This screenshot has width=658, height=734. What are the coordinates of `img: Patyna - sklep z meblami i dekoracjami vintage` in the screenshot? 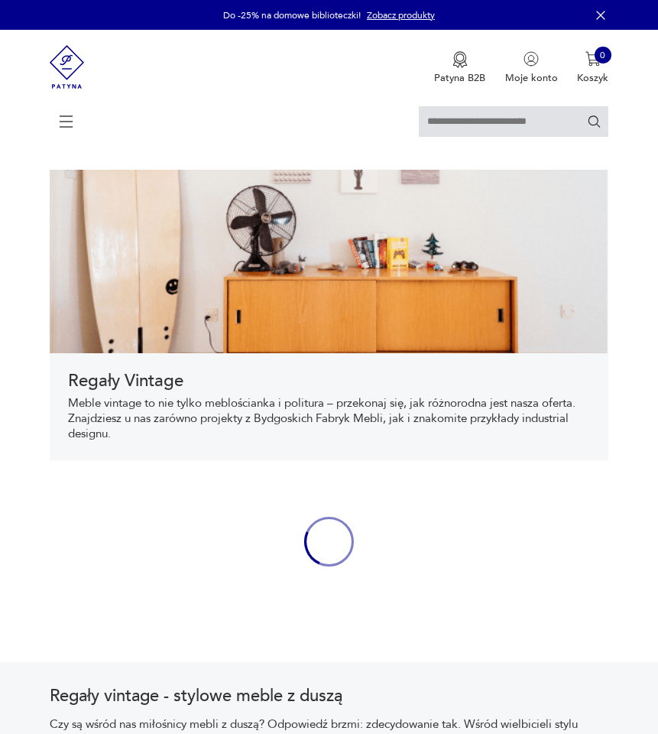 It's located at (67, 67).